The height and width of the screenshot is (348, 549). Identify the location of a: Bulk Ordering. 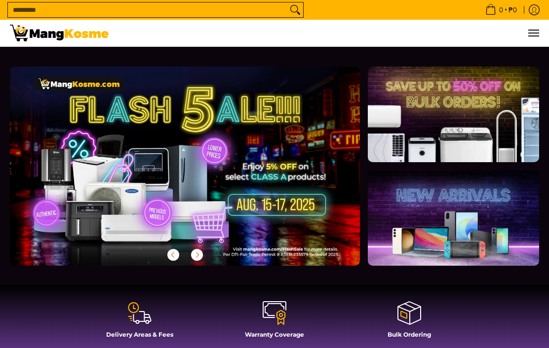
(409, 323).